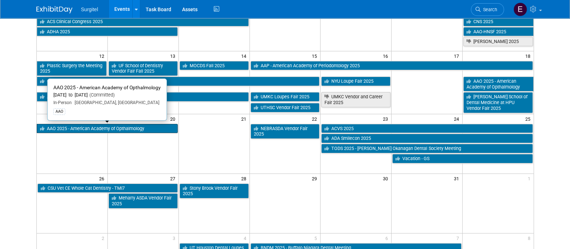 Image resolution: width=570 pixels, height=249 pixels. Describe the element at coordinates (214, 66) in the screenshot. I see `a: MOCDS Fall 2025` at that location.